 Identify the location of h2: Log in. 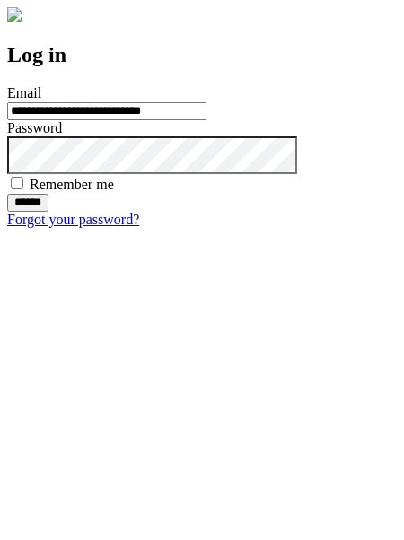
(202, 55).